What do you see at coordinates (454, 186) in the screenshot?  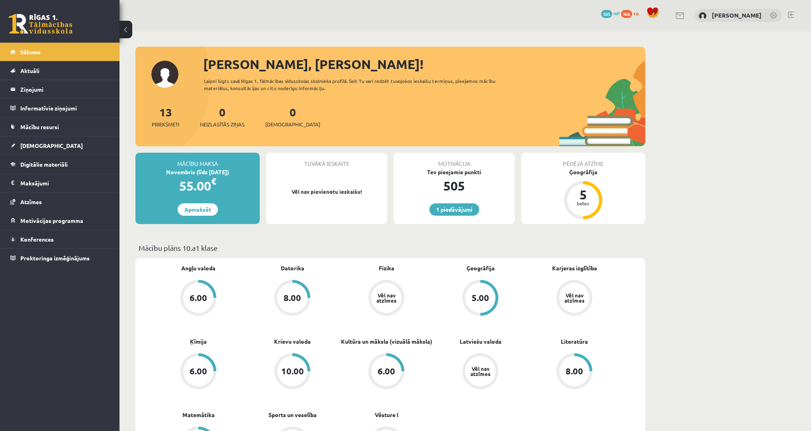 I see `div: 505` at bounding box center [454, 186].